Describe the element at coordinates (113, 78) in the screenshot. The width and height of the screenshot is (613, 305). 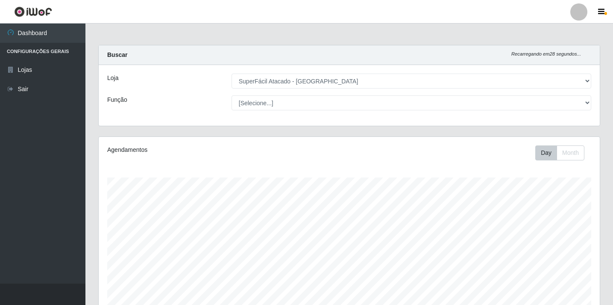
I see `label: Loja` at that location.